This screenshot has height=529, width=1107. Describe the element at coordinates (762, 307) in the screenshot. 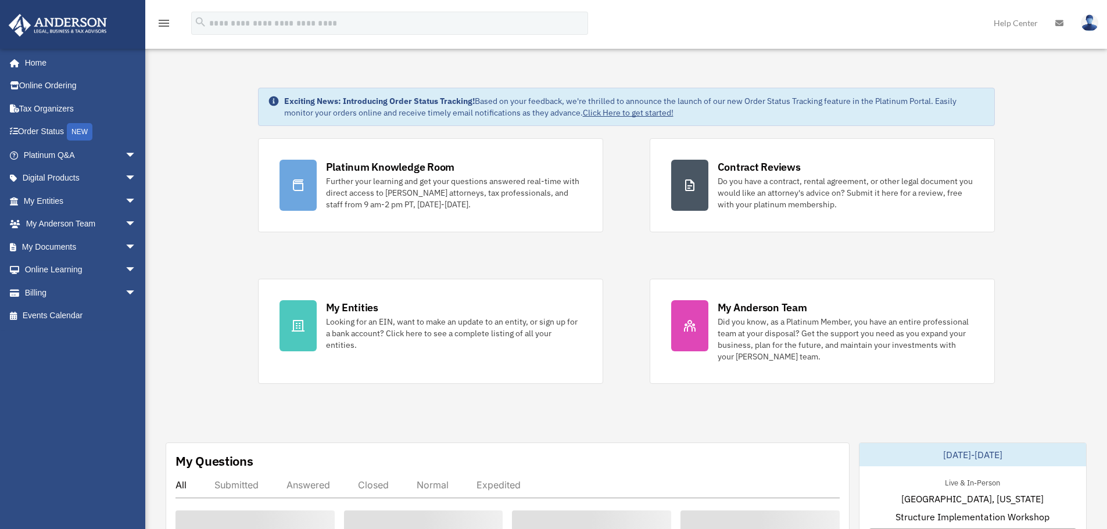

I see `div: My Anderson Team` at that location.